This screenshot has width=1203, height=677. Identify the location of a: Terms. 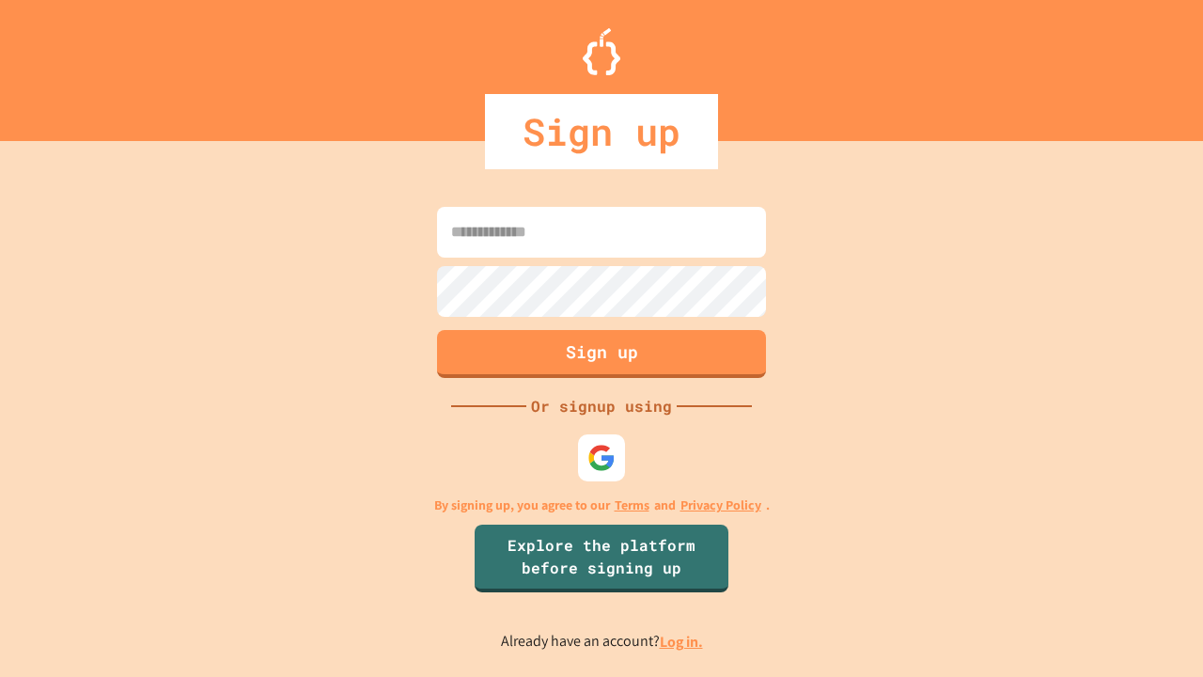
(632, 505).